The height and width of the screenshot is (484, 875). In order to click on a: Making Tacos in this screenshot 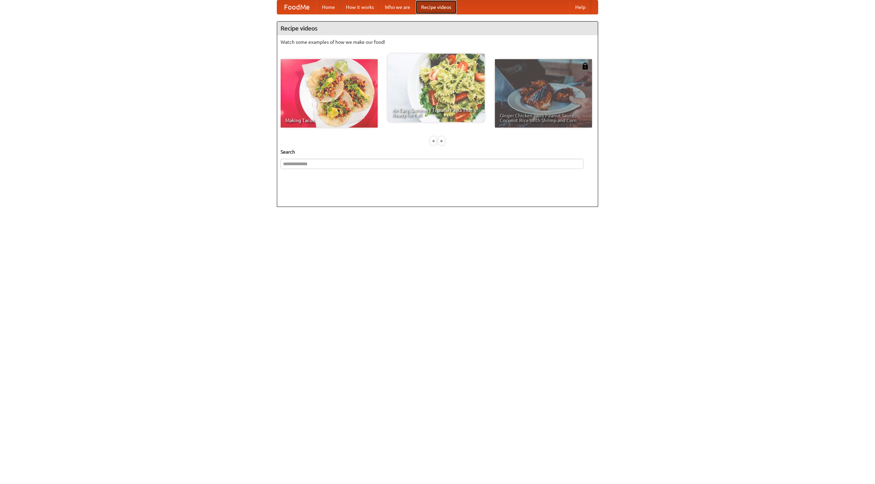, I will do `click(329, 93)`.